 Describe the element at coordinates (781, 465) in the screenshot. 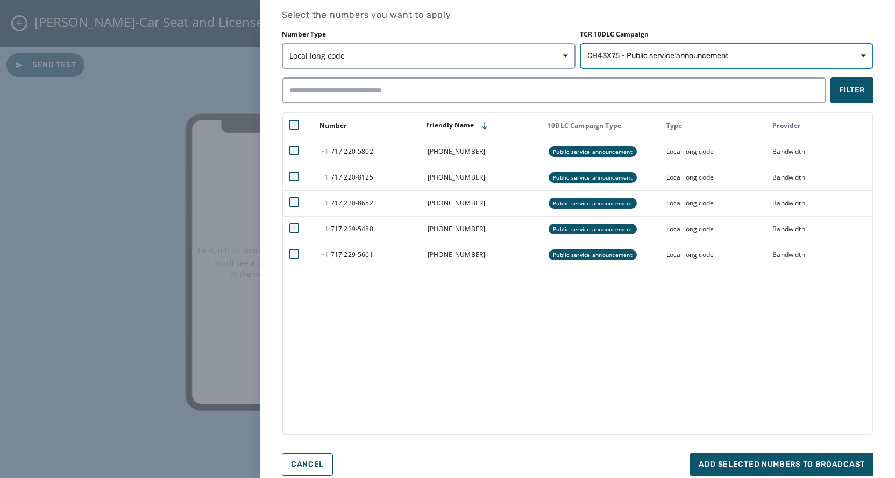

I see `button: Add selected numbers to broadcast` at that location.